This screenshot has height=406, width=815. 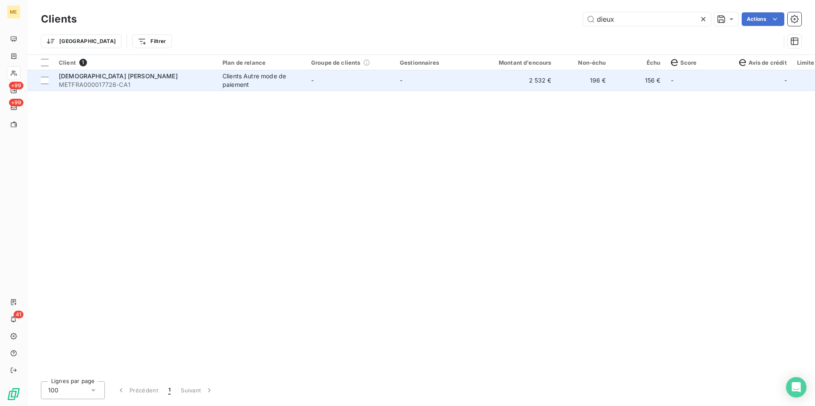 I want to click on h3: Clients, so click(x=59, y=19).